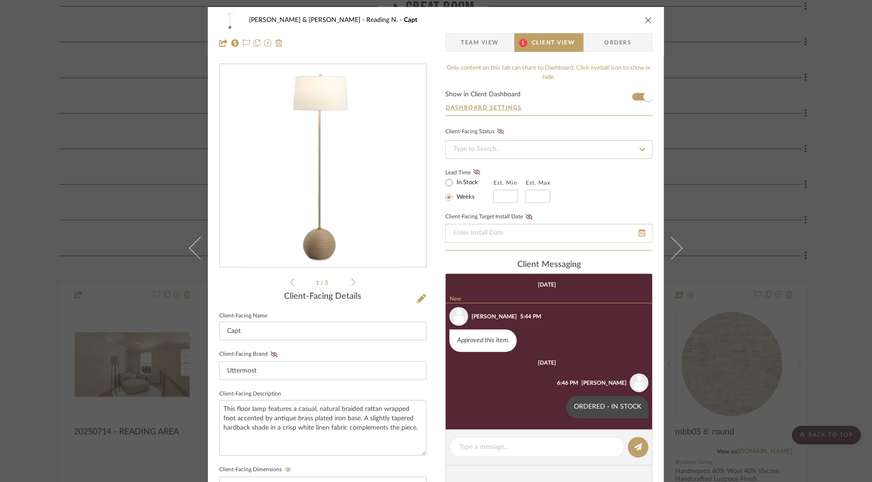 This screenshot has height=482, width=872. Describe the element at coordinates (549, 233) in the screenshot. I see `input: Enter Install Date` at that location.